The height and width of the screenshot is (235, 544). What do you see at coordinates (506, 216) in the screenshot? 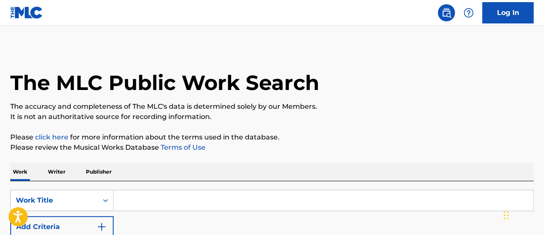
I see `div: Drag` at bounding box center [506, 216].